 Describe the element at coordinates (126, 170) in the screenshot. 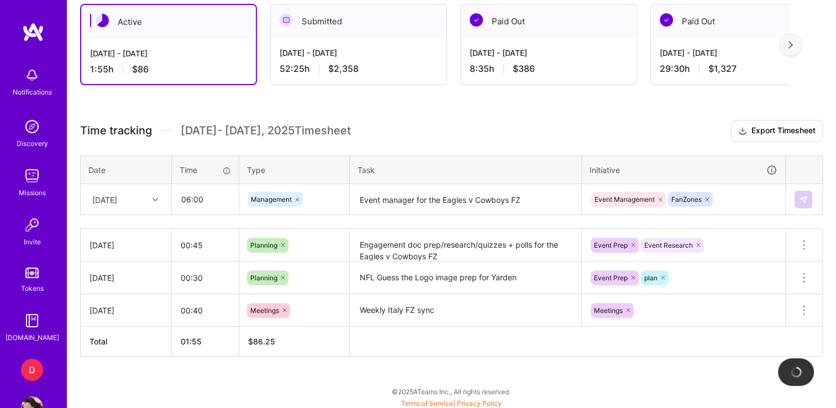

I see `th: Date` at that location.